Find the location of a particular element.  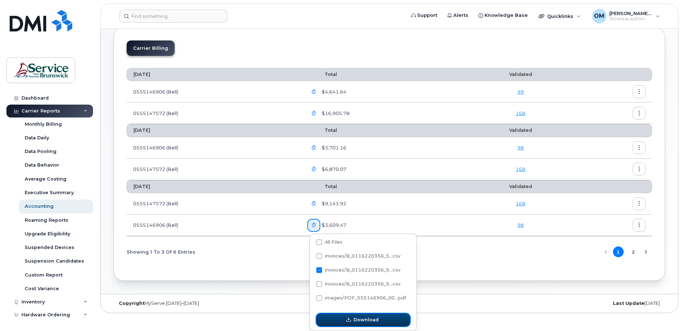

a: Knowledge Base is located at coordinates (503, 15).